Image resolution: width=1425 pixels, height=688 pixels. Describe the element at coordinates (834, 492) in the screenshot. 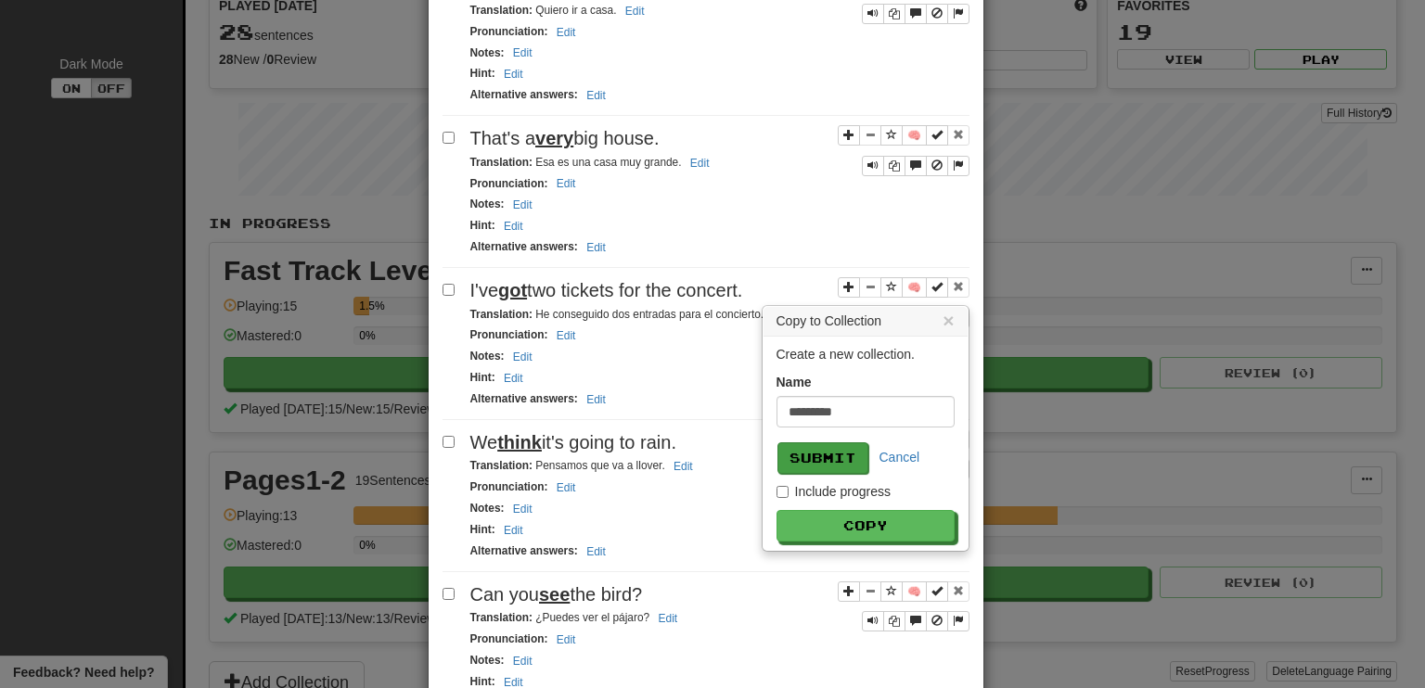

I see `label: Include progress` at that location.